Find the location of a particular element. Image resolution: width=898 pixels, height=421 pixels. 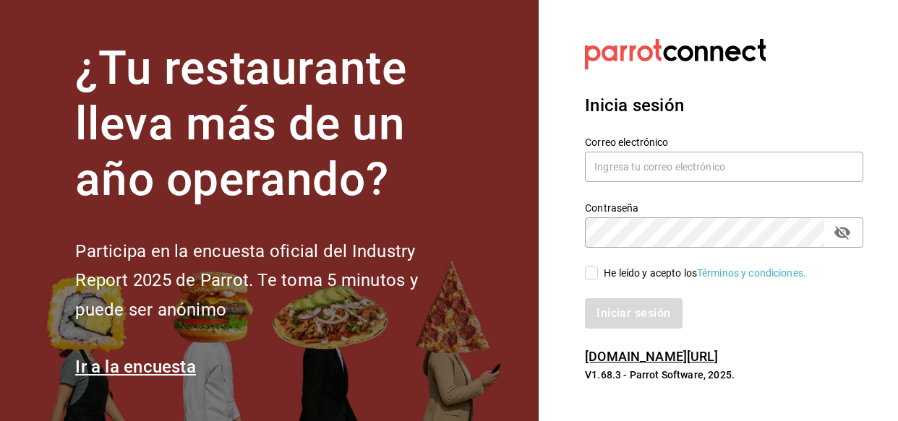

h3: Inicia sesión is located at coordinates (724, 106).